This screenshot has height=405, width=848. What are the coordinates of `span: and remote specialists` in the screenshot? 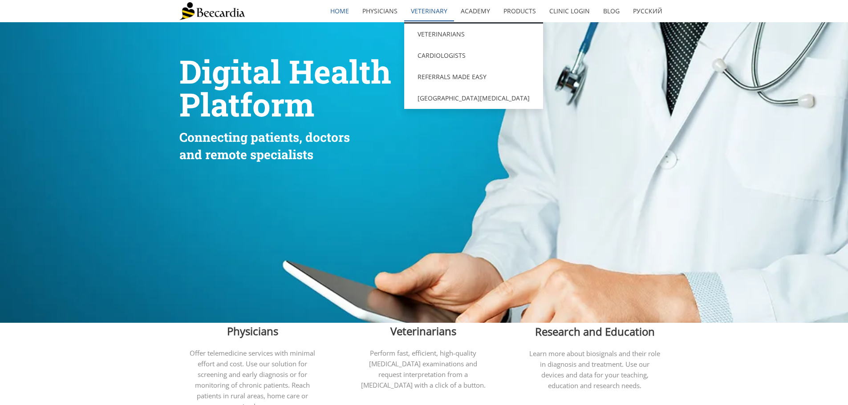 It's located at (246, 154).